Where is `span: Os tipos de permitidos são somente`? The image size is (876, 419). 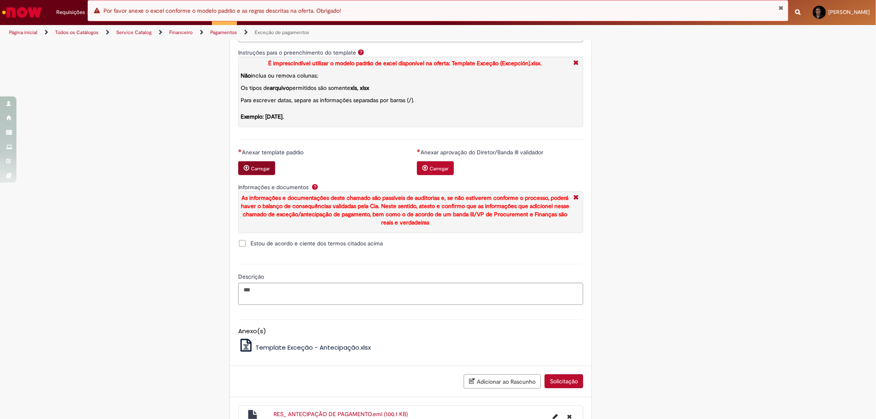
span: Os tipos de permitidos são somente is located at coordinates (305, 88).